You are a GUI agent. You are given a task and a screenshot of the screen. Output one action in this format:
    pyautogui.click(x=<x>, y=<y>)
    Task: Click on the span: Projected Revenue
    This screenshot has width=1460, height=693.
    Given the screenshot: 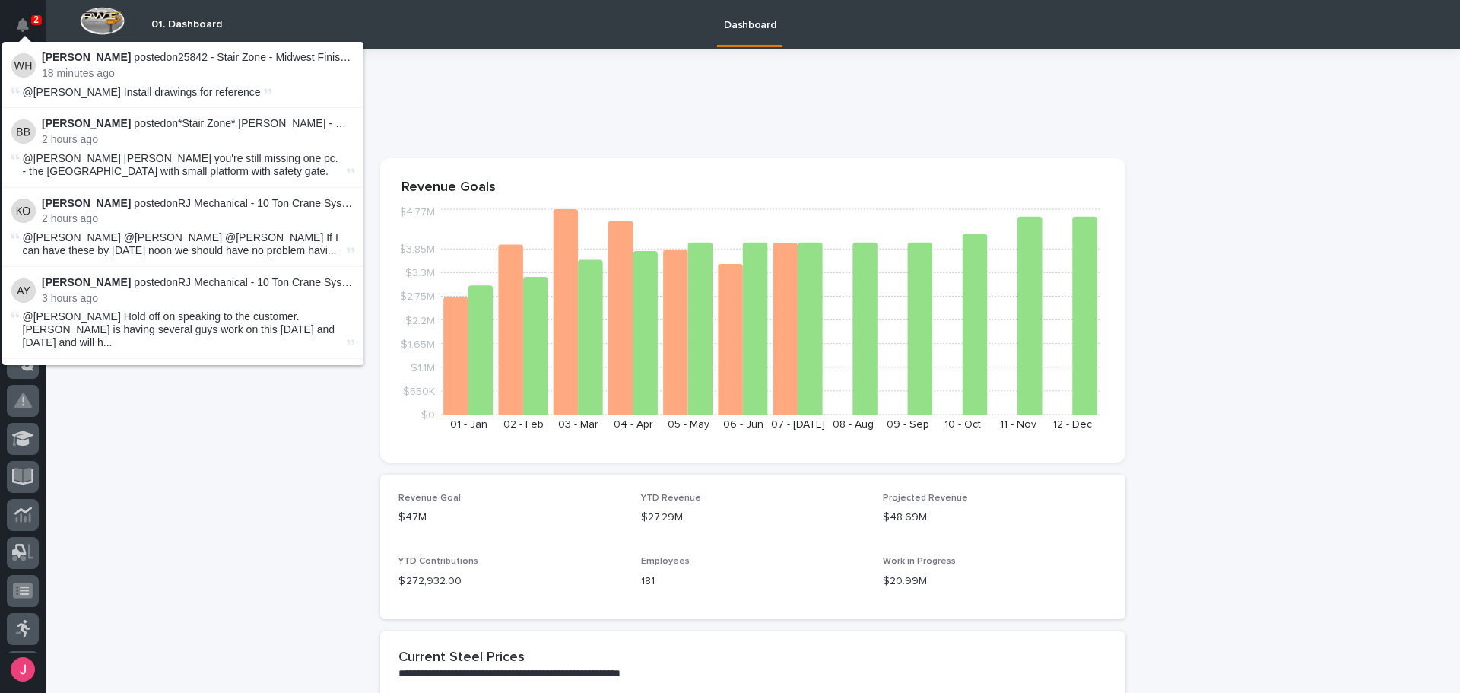 What is the action you would take?
    pyautogui.click(x=925, y=498)
    